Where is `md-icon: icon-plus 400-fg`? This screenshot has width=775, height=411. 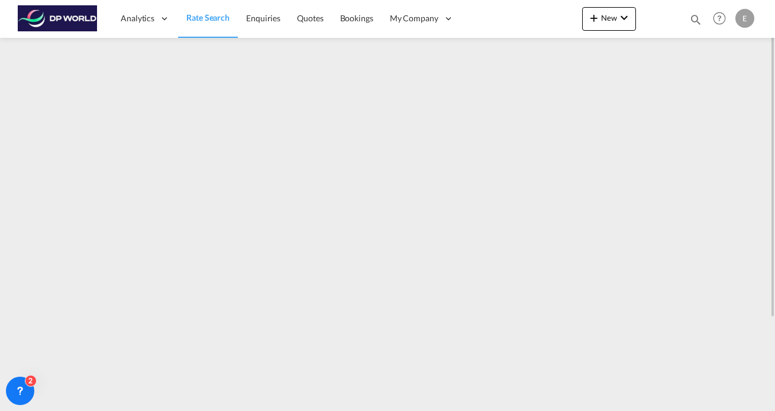 md-icon: icon-plus 400-fg is located at coordinates (594, 18).